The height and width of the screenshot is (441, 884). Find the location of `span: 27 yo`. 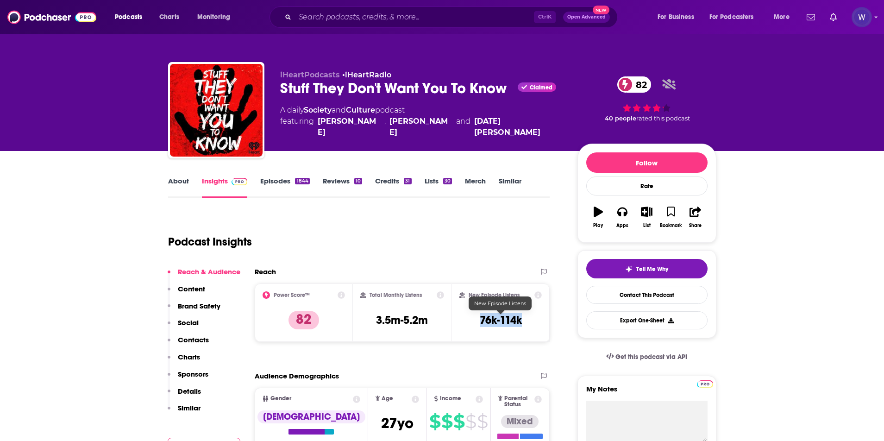

span: 27 yo is located at coordinates (397, 423).